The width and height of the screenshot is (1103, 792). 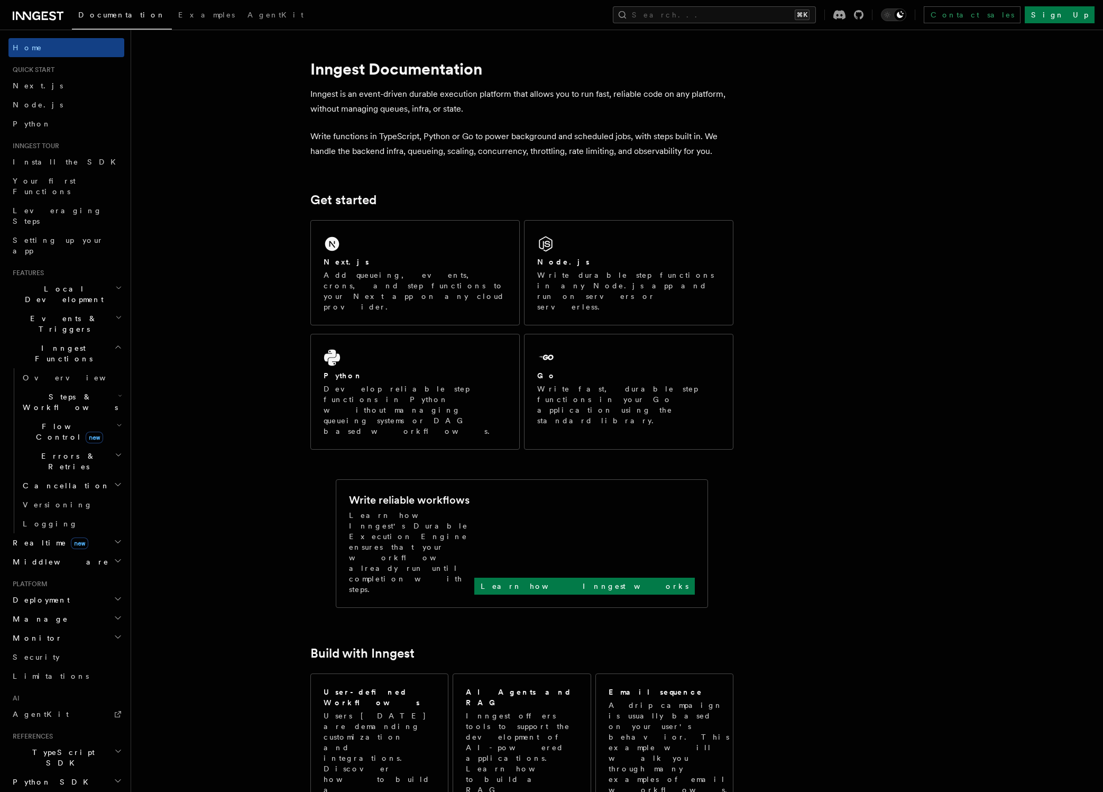 I want to click on span: Manage, so click(x=38, y=619).